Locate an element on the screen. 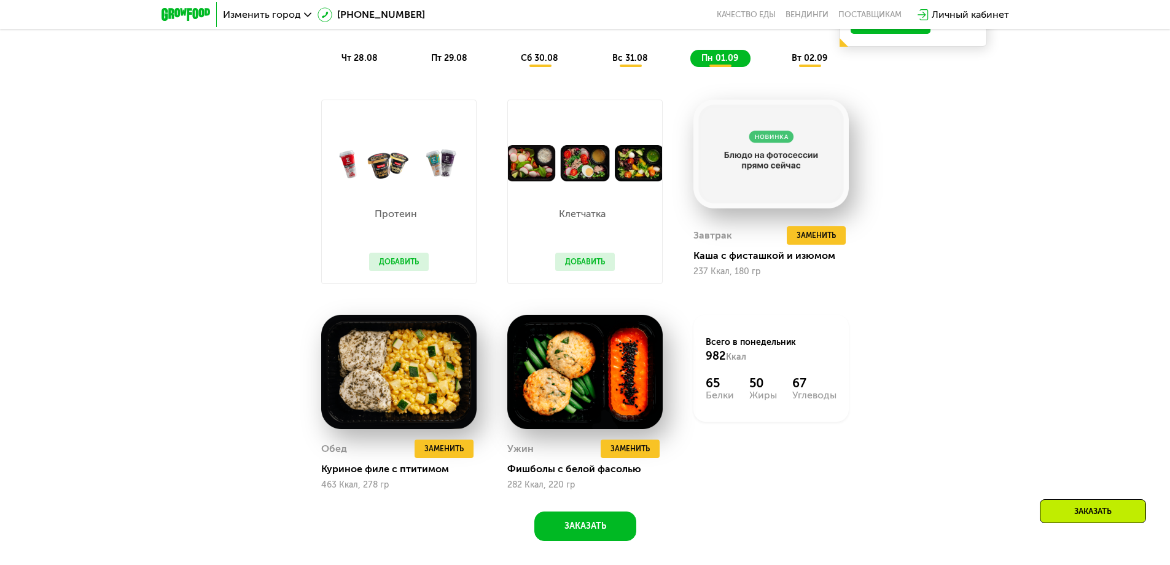 The height and width of the screenshot is (565, 1170). span: сб 30.08 is located at coordinates (539, 58).